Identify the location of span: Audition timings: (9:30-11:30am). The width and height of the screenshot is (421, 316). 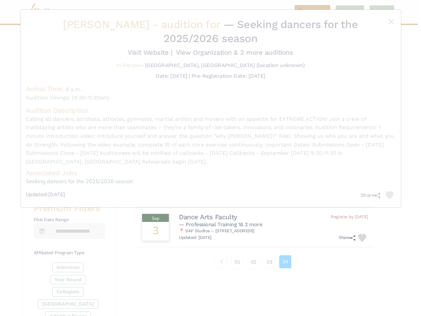
(211, 98).